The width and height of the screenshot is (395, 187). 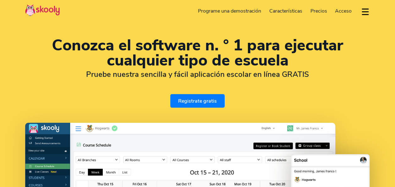 What do you see at coordinates (365, 12) in the screenshot?
I see `button: dropdown menu` at bounding box center [365, 12].